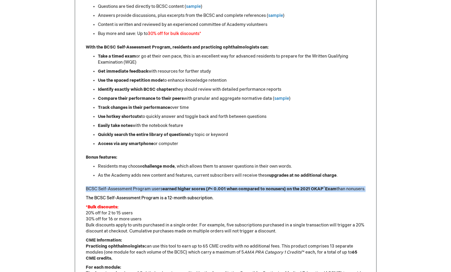 The height and width of the screenshot is (272, 451). What do you see at coordinates (232, 99) in the screenshot?
I see `li: with granular and aggregate normative data ( )` at bounding box center [232, 99].